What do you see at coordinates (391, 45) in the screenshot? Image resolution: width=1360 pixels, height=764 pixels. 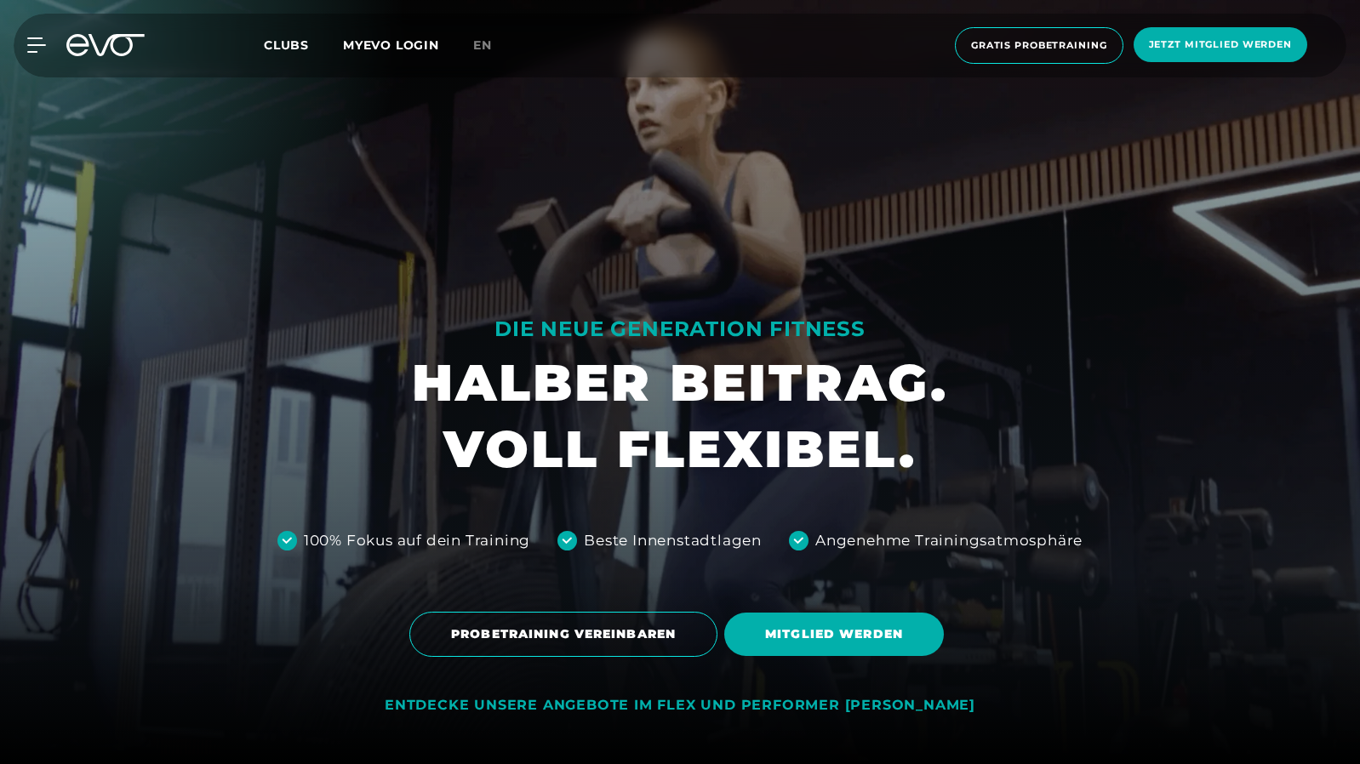 I see `a: MYEVO LOGIN` at bounding box center [391, 45].